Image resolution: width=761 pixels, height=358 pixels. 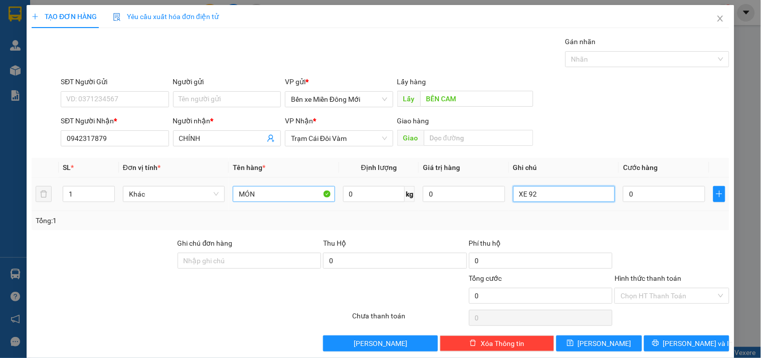 I want to click on span: Lấy hàng, so click(x=412, y=82).